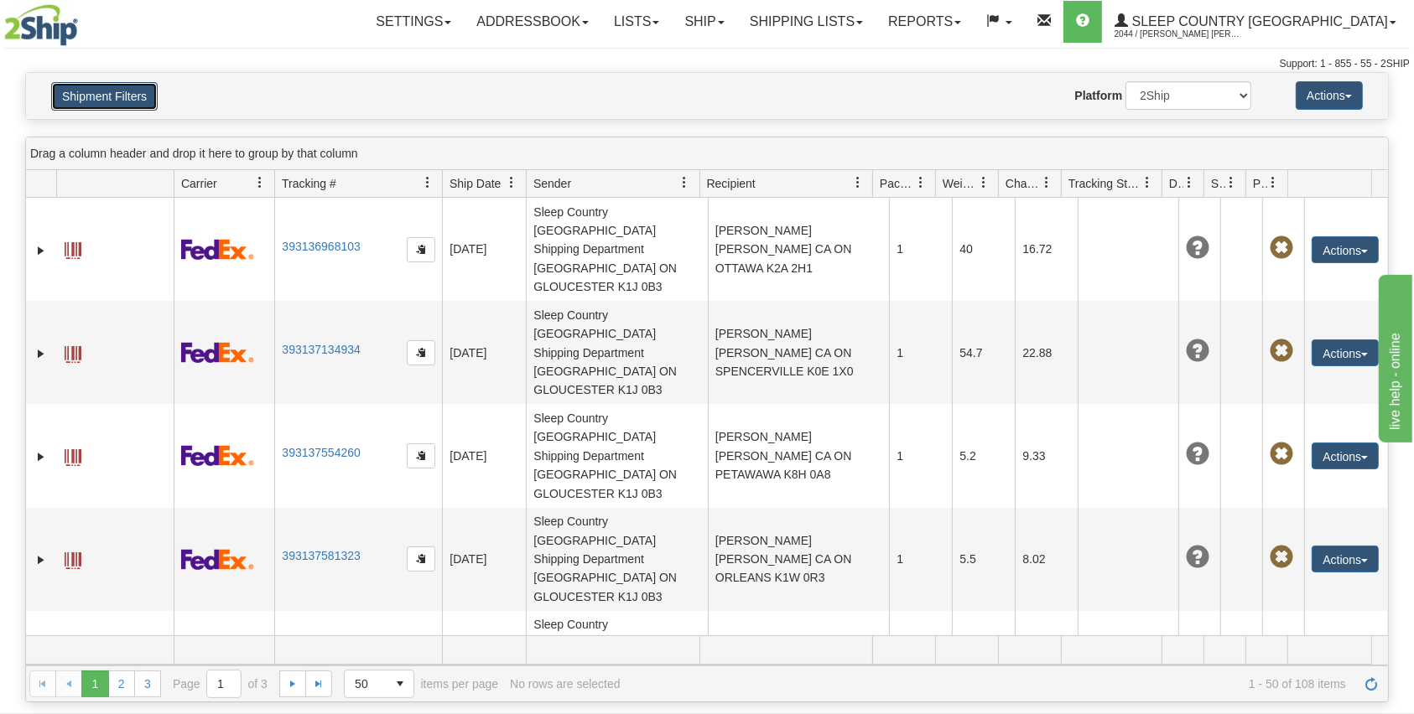  I want to click on span: Sender, so click(552, 184).